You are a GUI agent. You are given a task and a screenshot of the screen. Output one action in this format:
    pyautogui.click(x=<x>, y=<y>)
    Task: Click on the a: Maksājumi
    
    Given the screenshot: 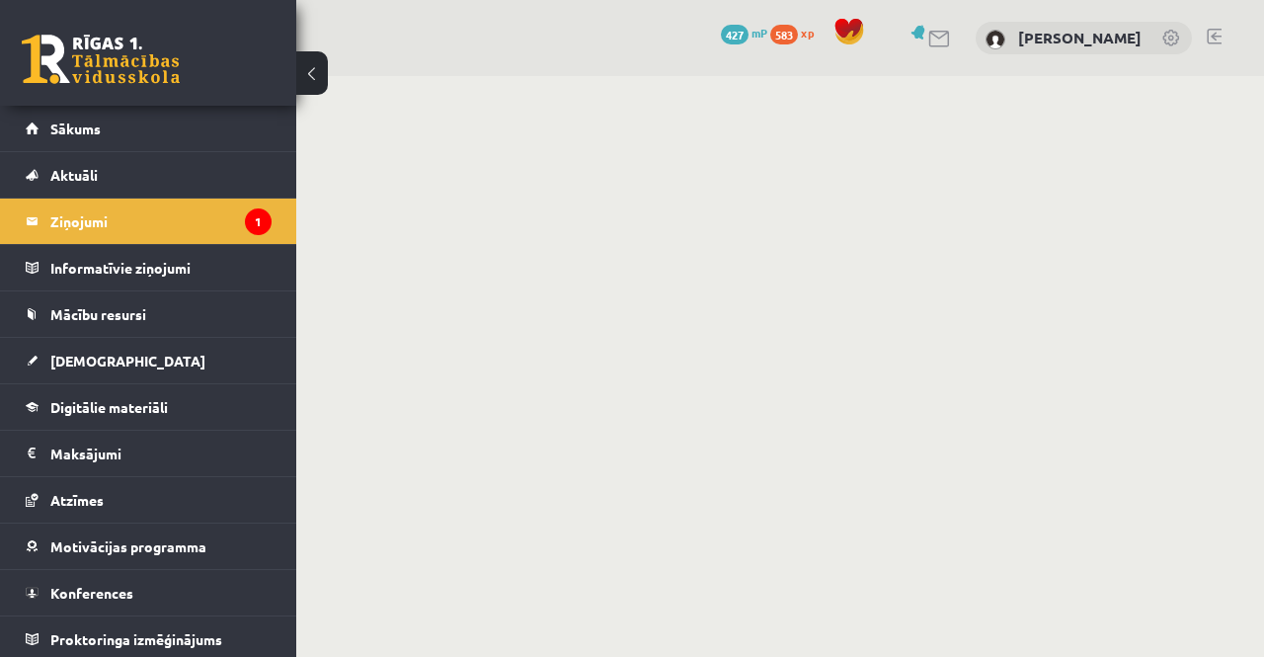 What is the action you would take?
    pyautogui.click(x=148, y=453)
    